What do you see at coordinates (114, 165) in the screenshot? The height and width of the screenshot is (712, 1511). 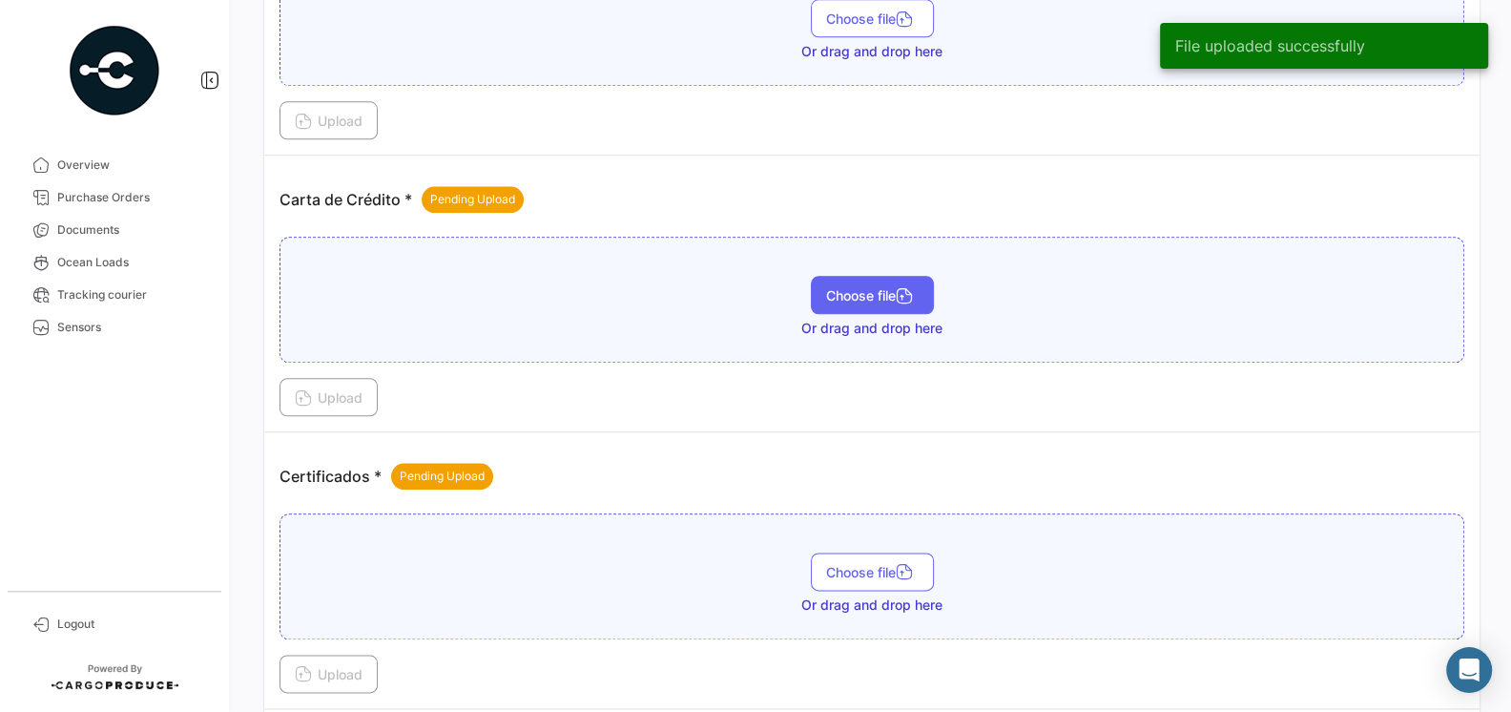 I see `a: Overview` at bounding box center [114, 165].